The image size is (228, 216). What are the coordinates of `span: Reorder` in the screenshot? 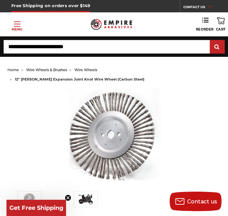 It's located at (205, 29).